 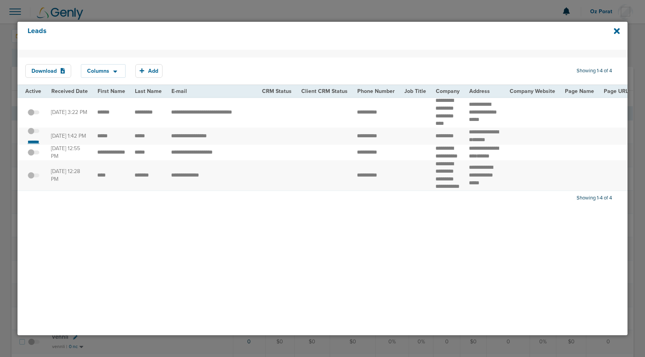 What do you see at coordinates (532, 91) in the screenshot?
I see `th: Company Website` at bounding box center [532, 91].